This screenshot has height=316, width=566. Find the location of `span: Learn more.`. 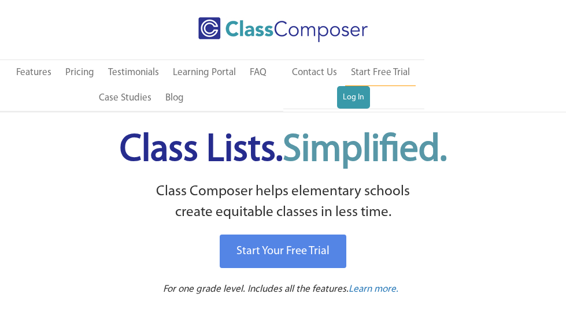

span: Learn more. is located at coordinates (373, 289).